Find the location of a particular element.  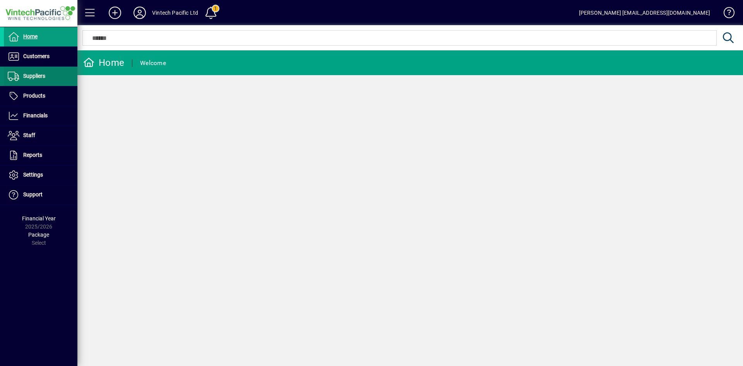

a: Products is located at coordinates (41, 96).